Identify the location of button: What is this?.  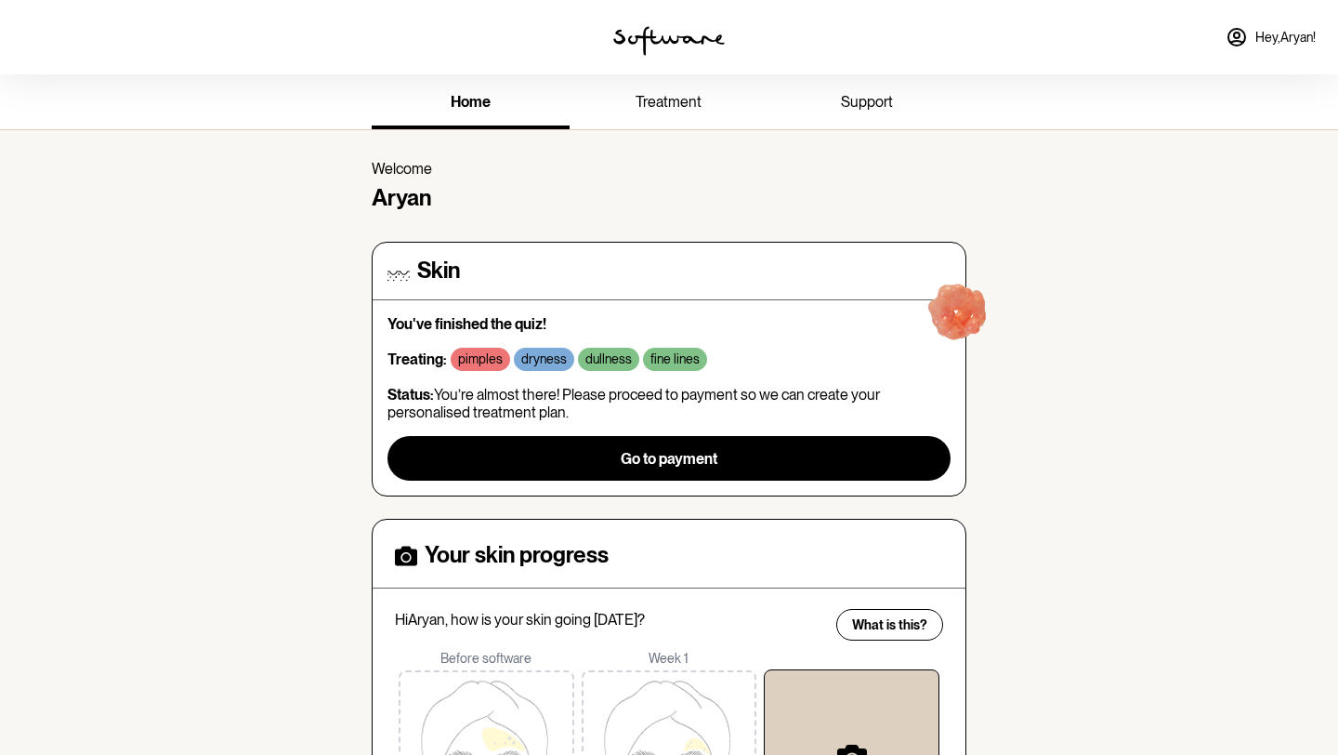
(889, 624).